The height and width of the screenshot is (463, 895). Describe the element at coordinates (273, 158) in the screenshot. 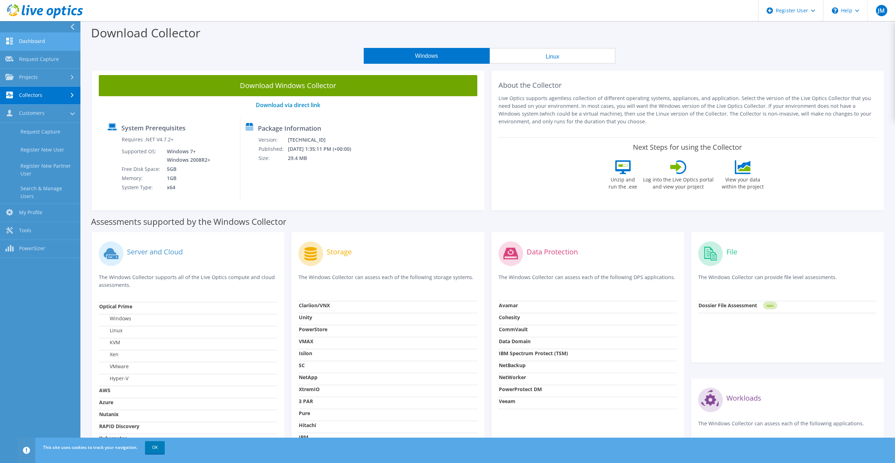

I see `td: Size:` at that location.